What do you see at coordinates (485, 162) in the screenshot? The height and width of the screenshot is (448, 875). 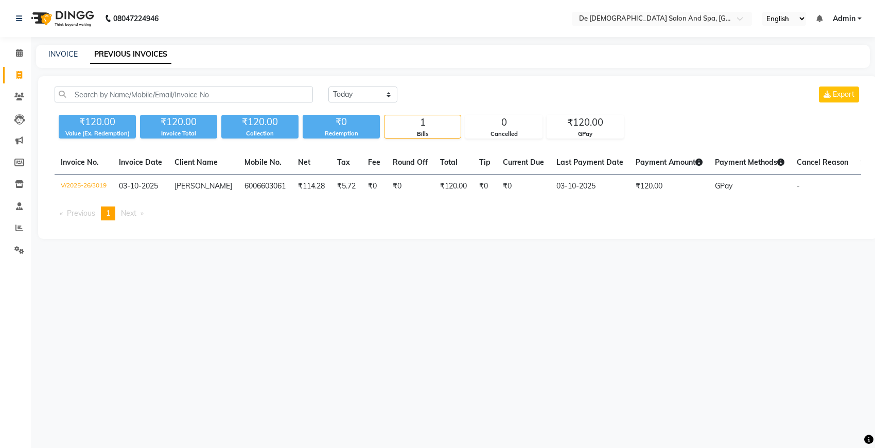 I see `span: Tip` at bounding box center [485, 162].